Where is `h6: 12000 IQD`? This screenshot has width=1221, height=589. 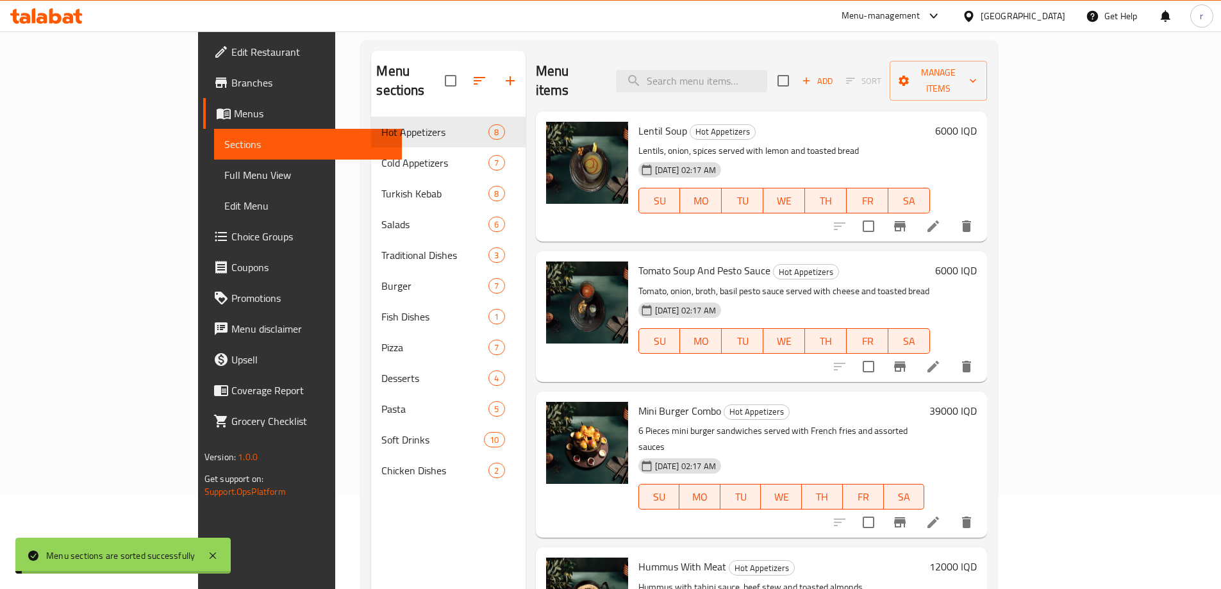
h6: 12000 IQD is located at coordinates (953, 566).